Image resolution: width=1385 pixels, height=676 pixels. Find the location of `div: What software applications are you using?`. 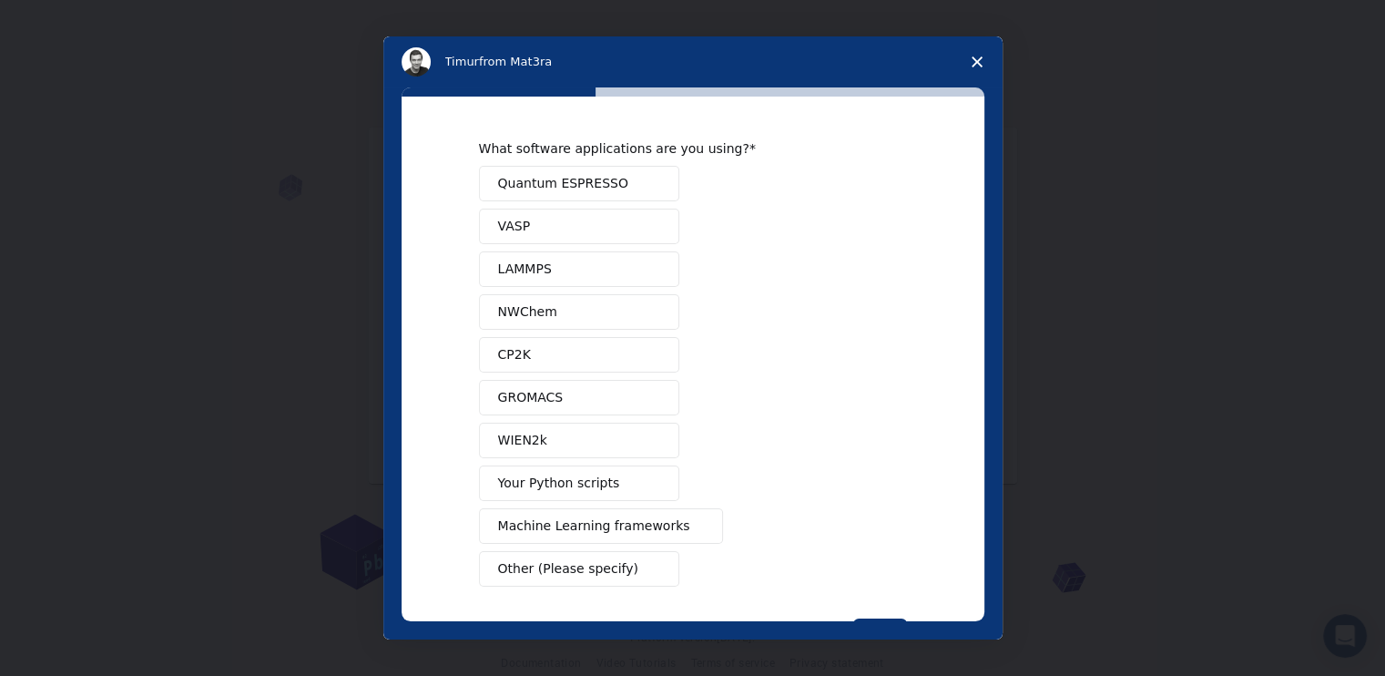

div: What software applications are you using? is located at coordinates (679, 148).